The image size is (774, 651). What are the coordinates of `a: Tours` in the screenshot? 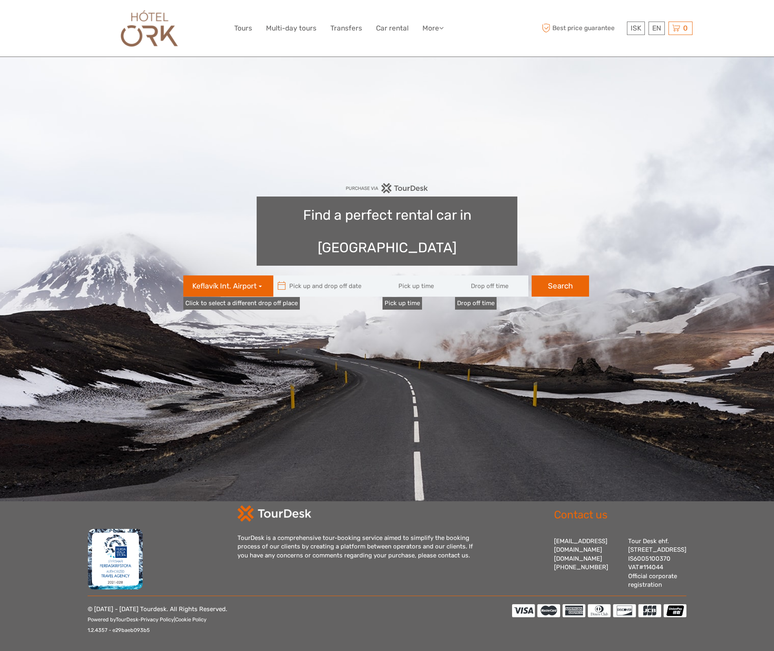 It's located at (243, 28).